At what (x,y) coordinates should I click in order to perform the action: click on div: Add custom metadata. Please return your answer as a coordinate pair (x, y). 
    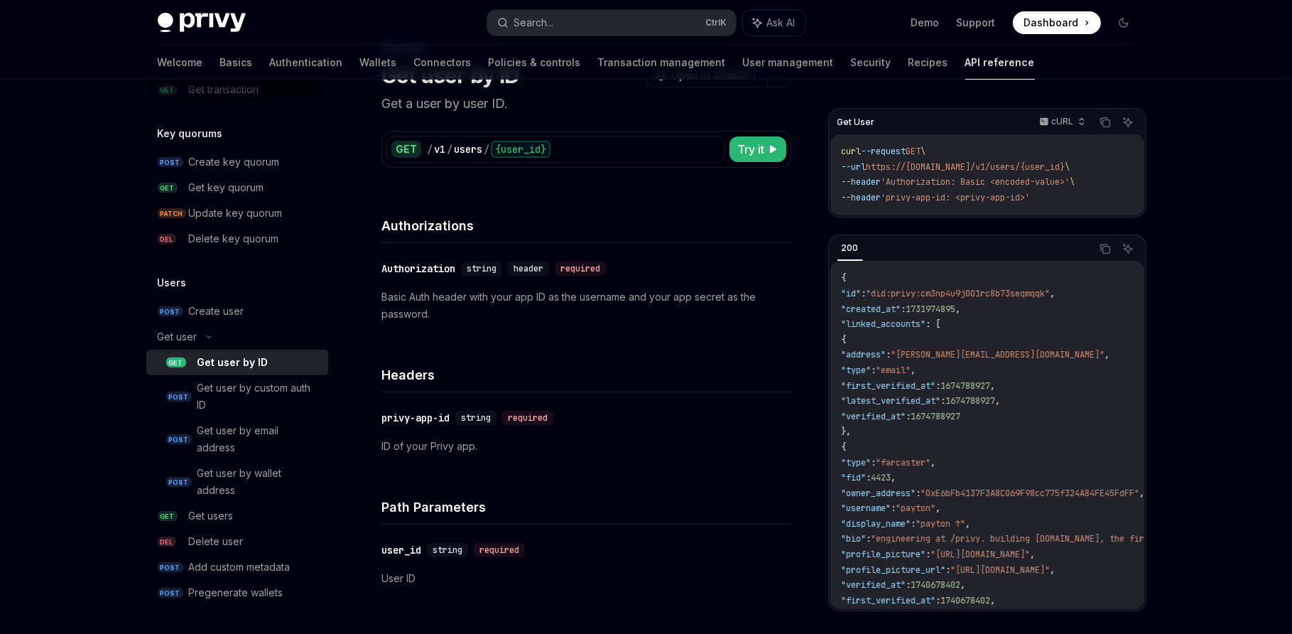
    Looking at the image, I should click on (239, 567).